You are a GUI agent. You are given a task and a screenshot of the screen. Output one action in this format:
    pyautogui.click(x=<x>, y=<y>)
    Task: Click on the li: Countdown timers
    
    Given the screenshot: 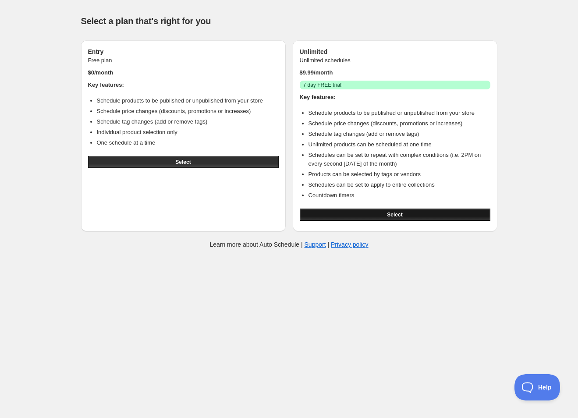 What is the action you would take?
    pyautogui.click(x=399, y=195)
    